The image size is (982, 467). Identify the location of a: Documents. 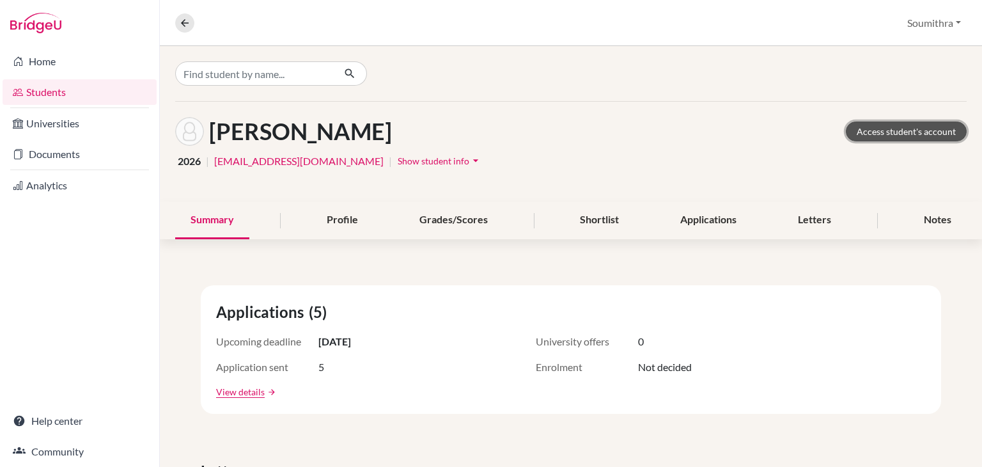
(79, 154).